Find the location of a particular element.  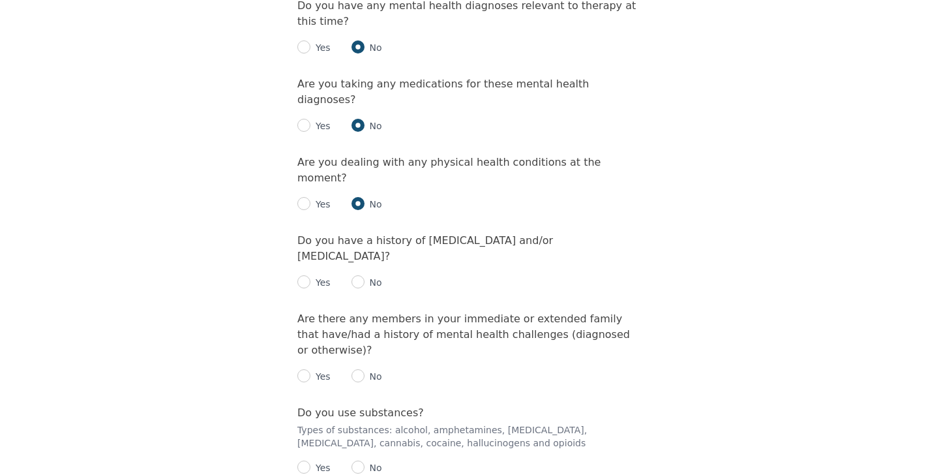

label: Do you use substances? is located at coordinates (361, 412).